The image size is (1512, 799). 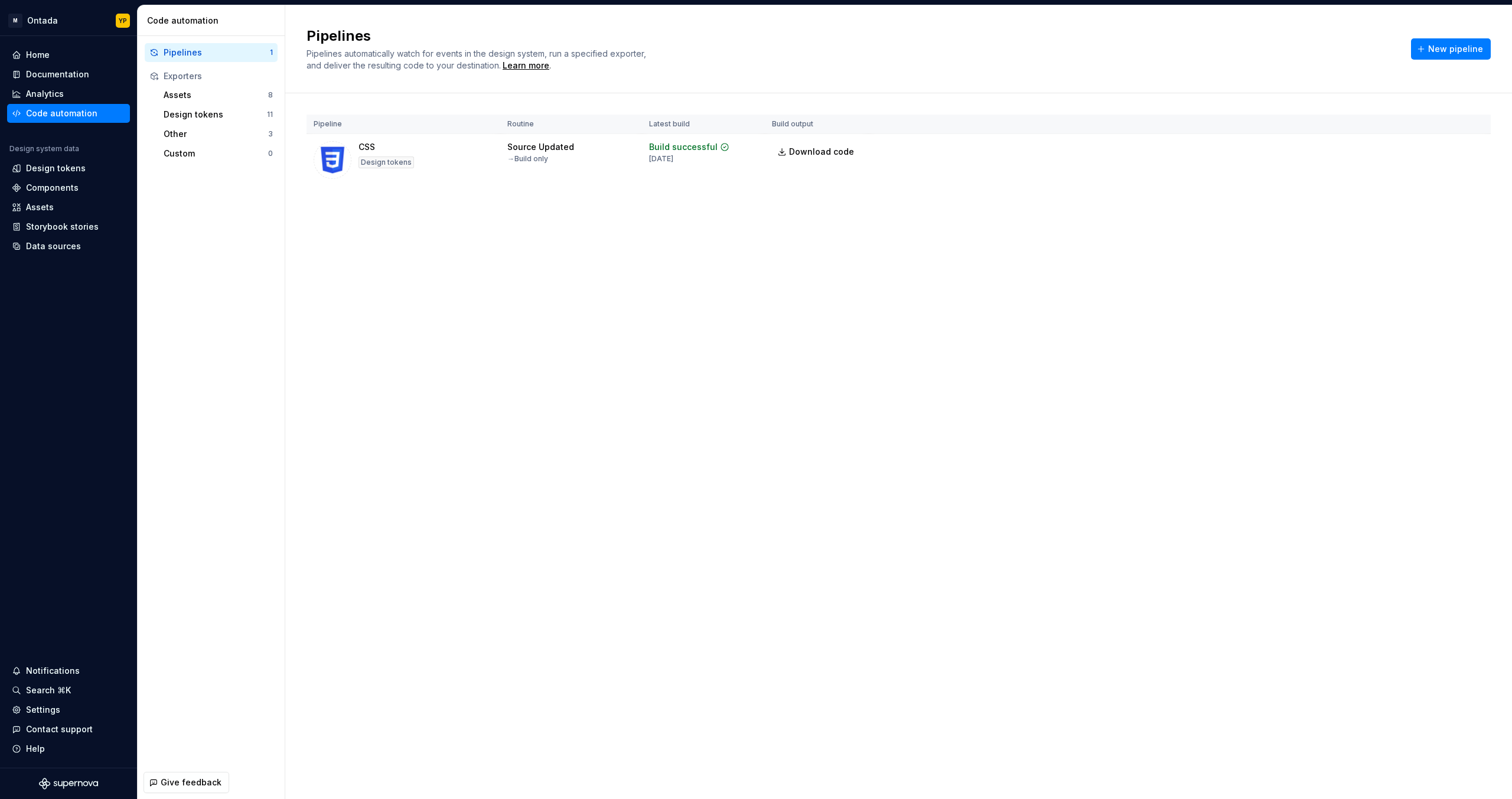 I want to click on button: Assets8, so click(x=218, y=95).